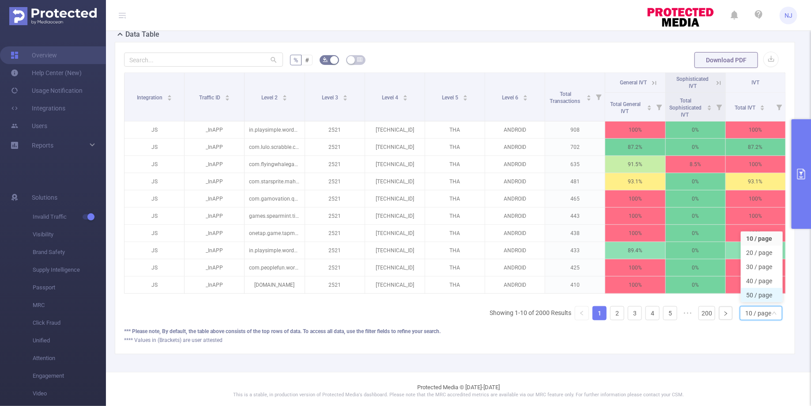  I want to click on span: Brand Safety, so click(69, 252).